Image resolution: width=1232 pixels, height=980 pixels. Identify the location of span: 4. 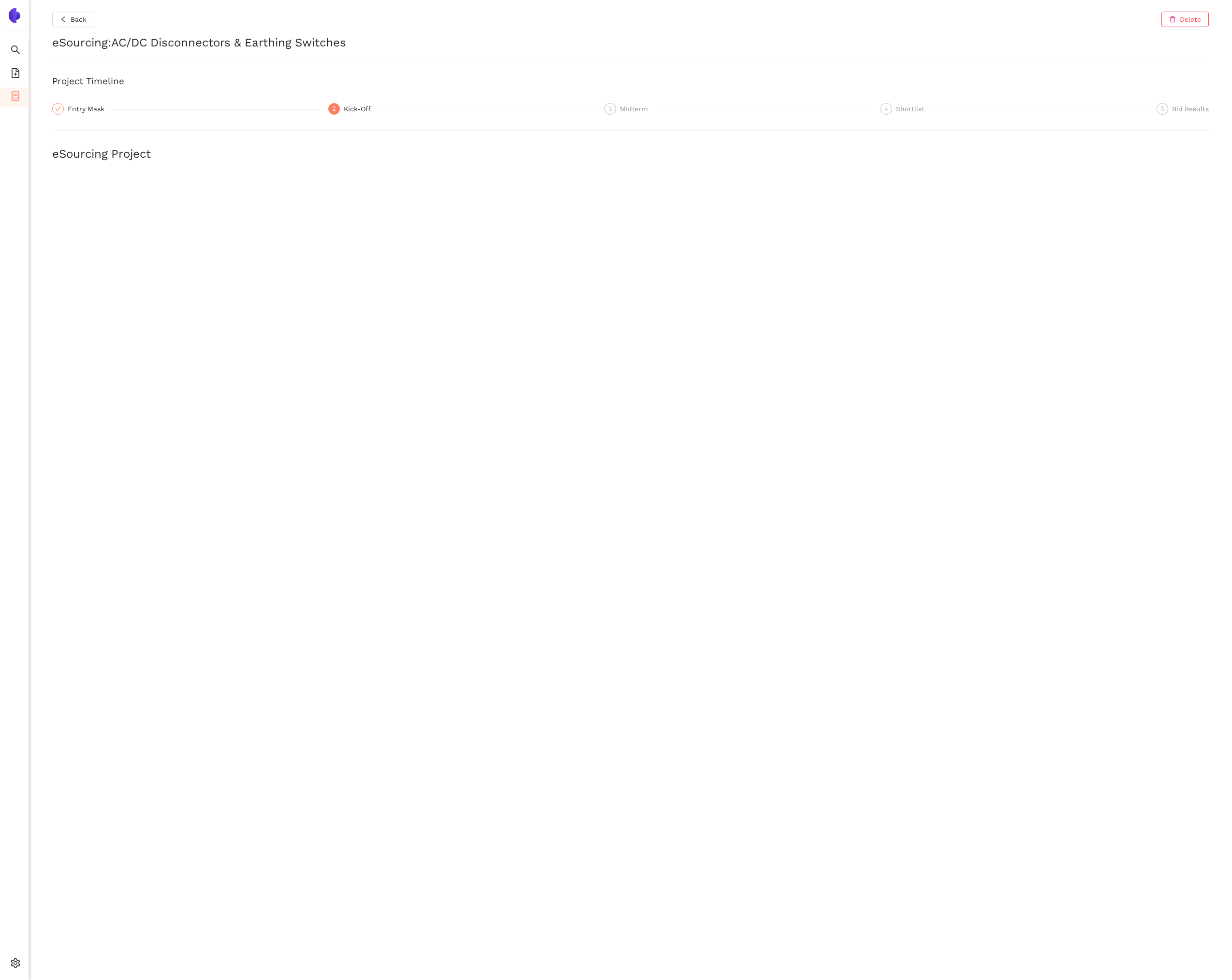
(886, 109).